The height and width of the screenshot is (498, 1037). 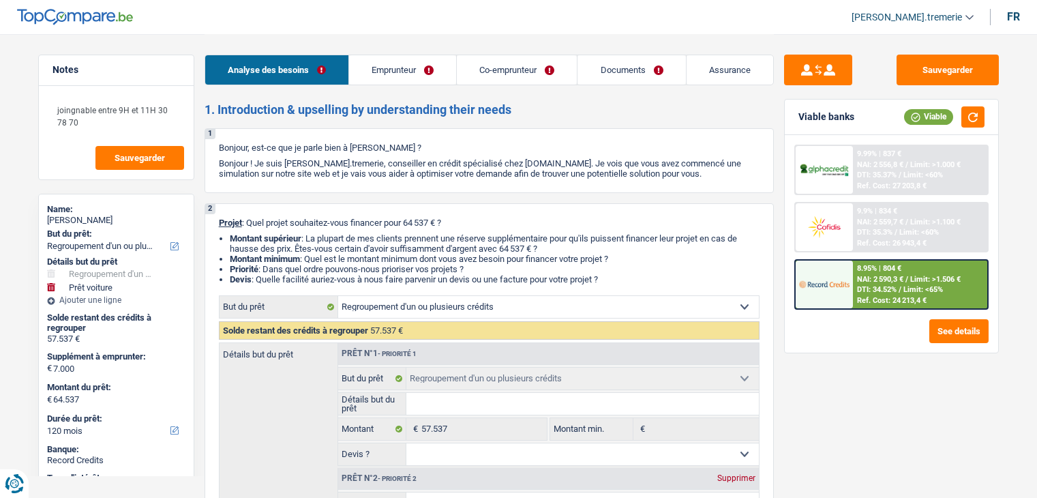 I want to click on span: Limit: <65%, so click(x=923, y=289).